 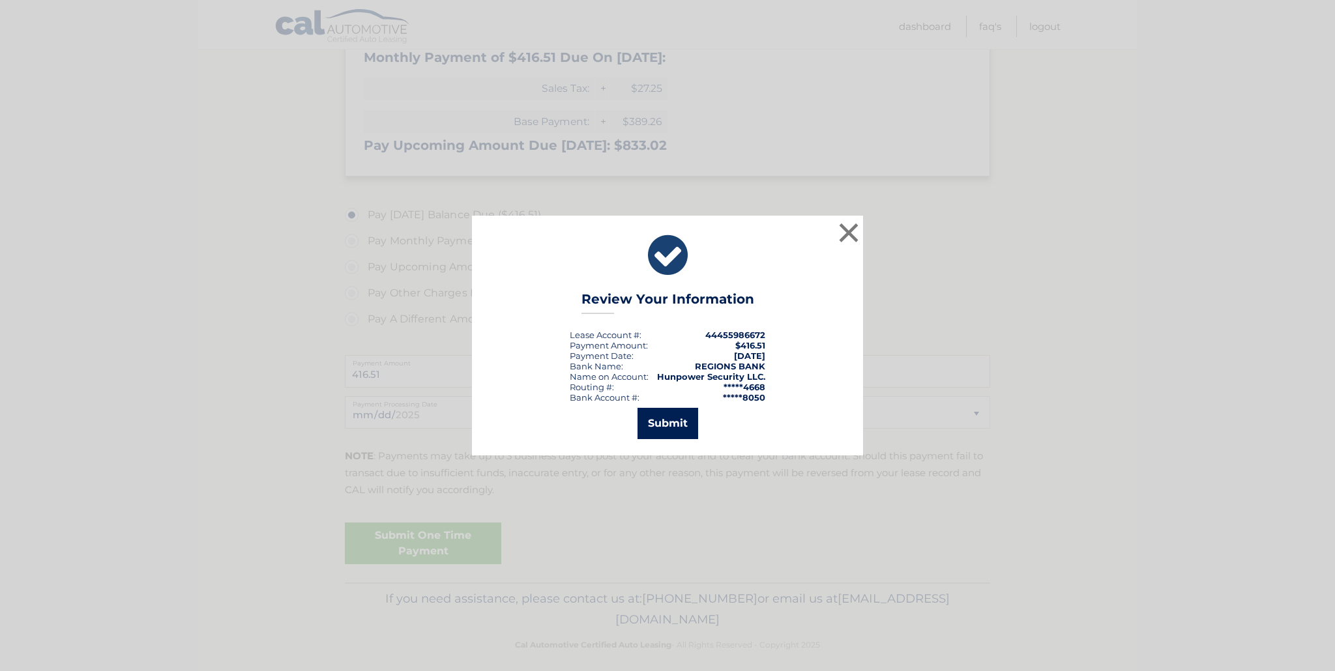 What do you see at coordinates (609, 377) in the screenshot?
I see `div: Name on Account:` at bounding box center [609, 377].